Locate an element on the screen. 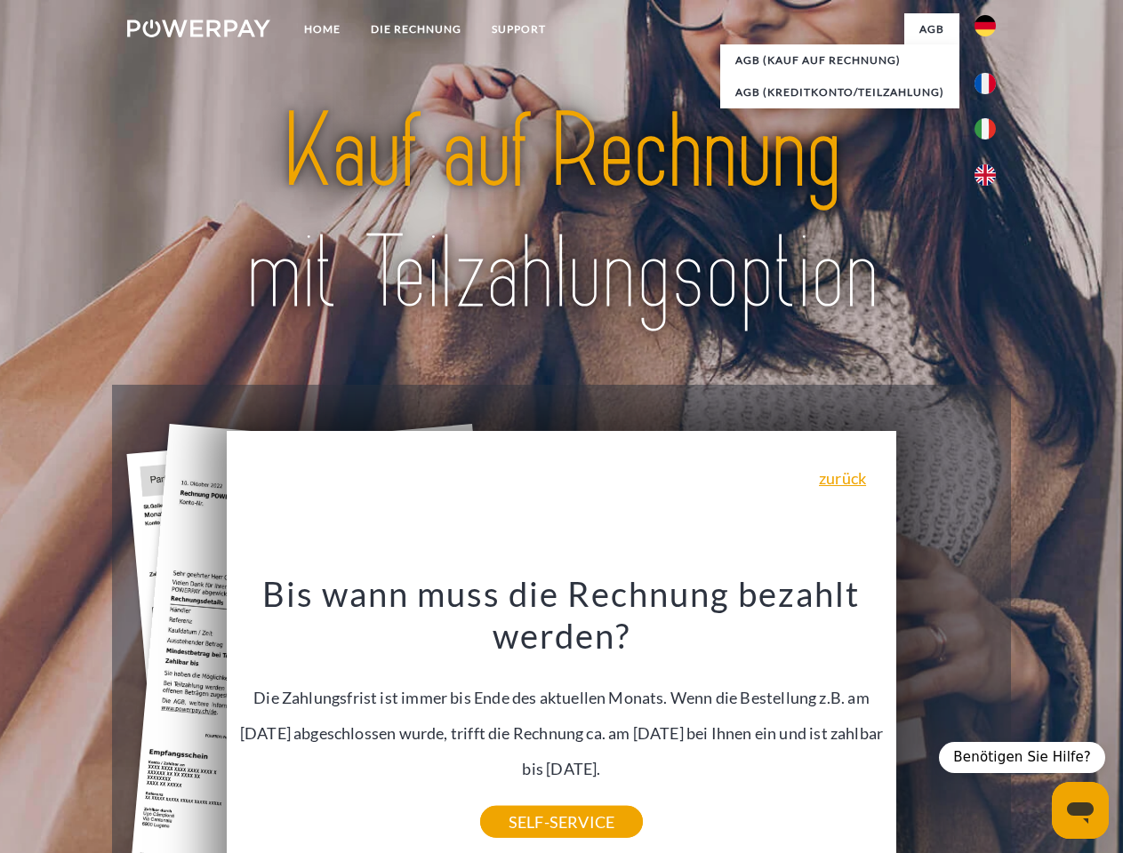  h3: Bis wann muss die Rechnung bezahlt werden? is located at coordinates (562, 615).